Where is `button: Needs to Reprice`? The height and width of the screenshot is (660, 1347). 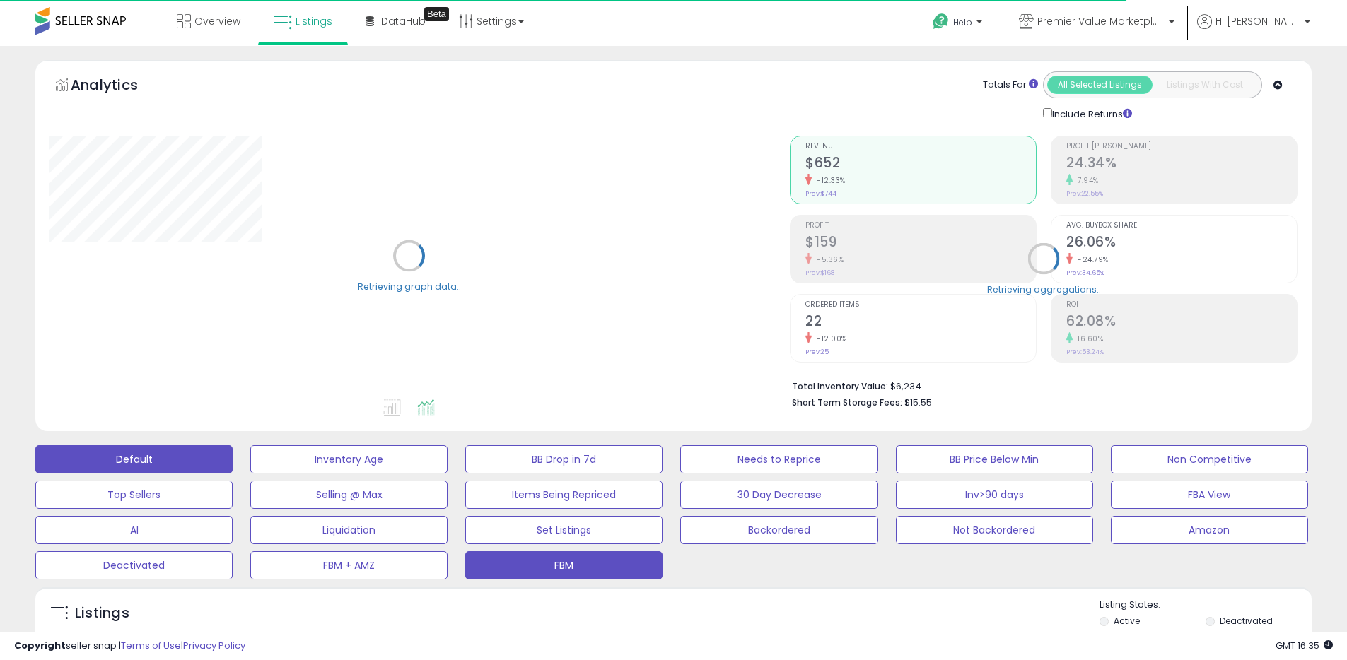 button: Needs to Reprice is located at coordinates (778, 459).